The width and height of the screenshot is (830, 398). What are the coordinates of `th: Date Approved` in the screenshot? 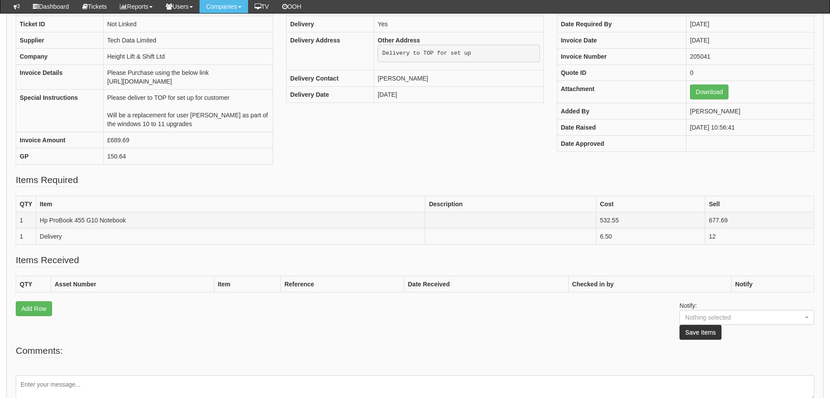 It's located at (621, 144).